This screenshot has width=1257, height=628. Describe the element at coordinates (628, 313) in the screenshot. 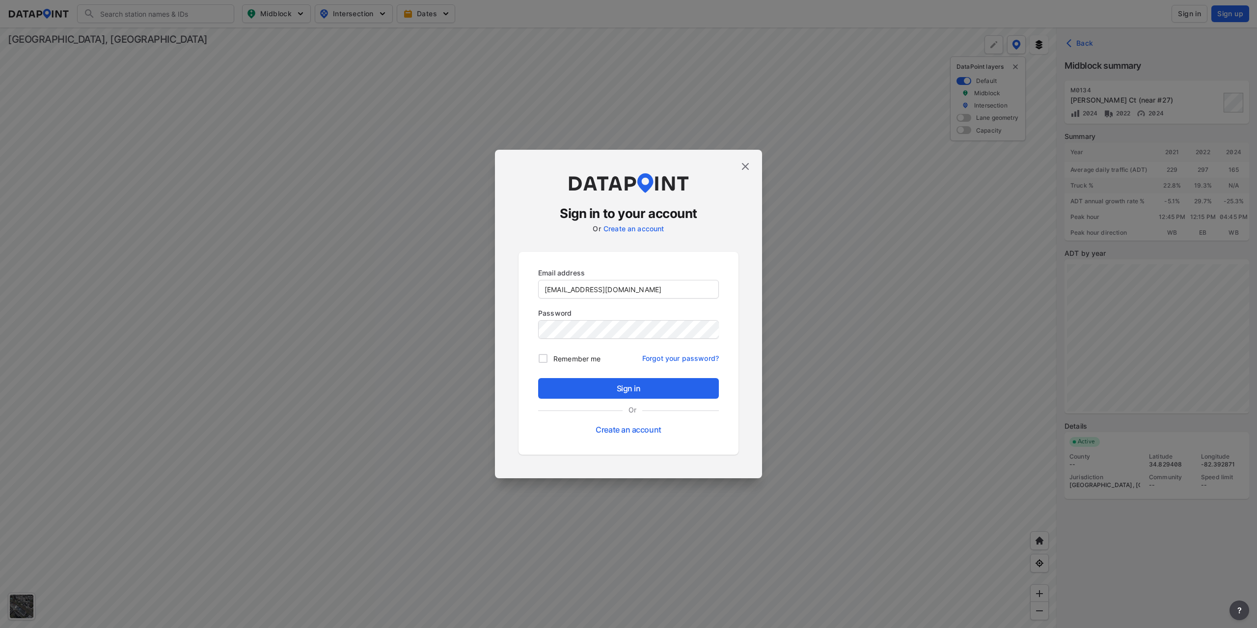

I see `p: Password` at that location.